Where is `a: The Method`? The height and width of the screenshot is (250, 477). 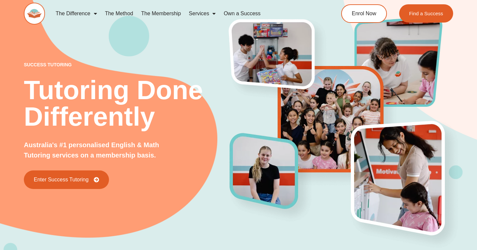 a: The Method is located at coordinates (119, 14).